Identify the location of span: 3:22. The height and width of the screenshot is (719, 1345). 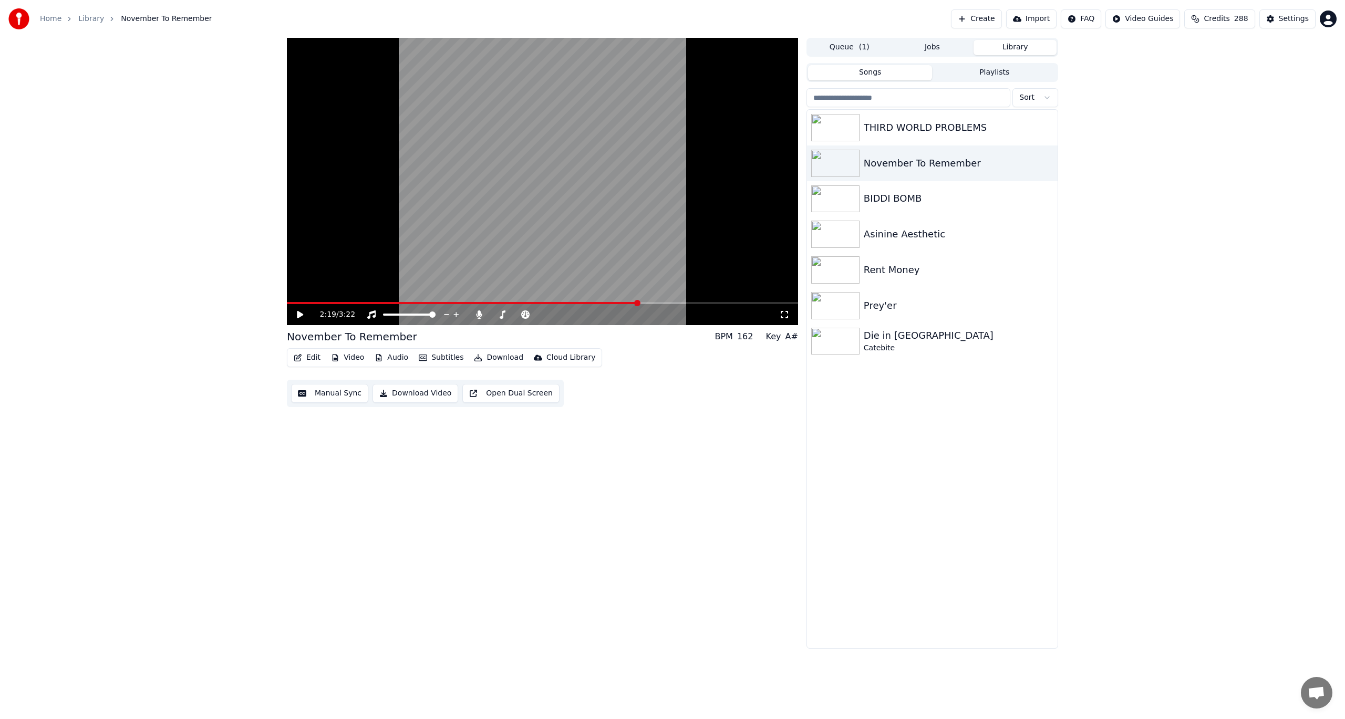
(347, 315).